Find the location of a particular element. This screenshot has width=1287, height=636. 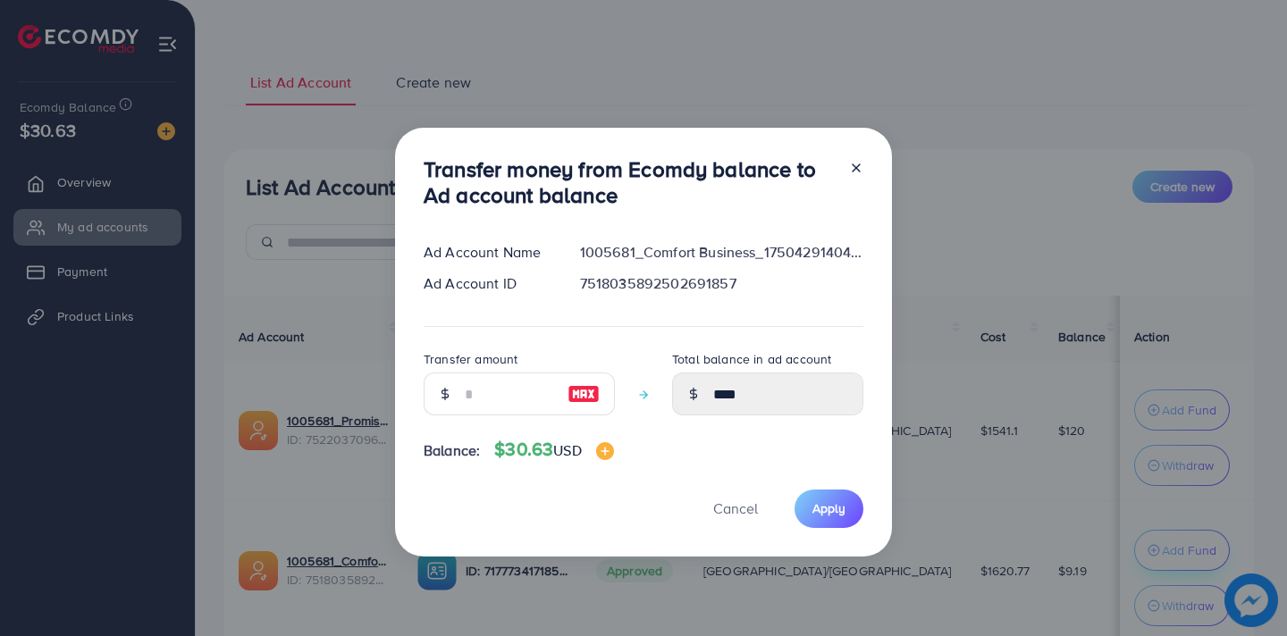

span: Cancel is located at coordinates (736, 509).